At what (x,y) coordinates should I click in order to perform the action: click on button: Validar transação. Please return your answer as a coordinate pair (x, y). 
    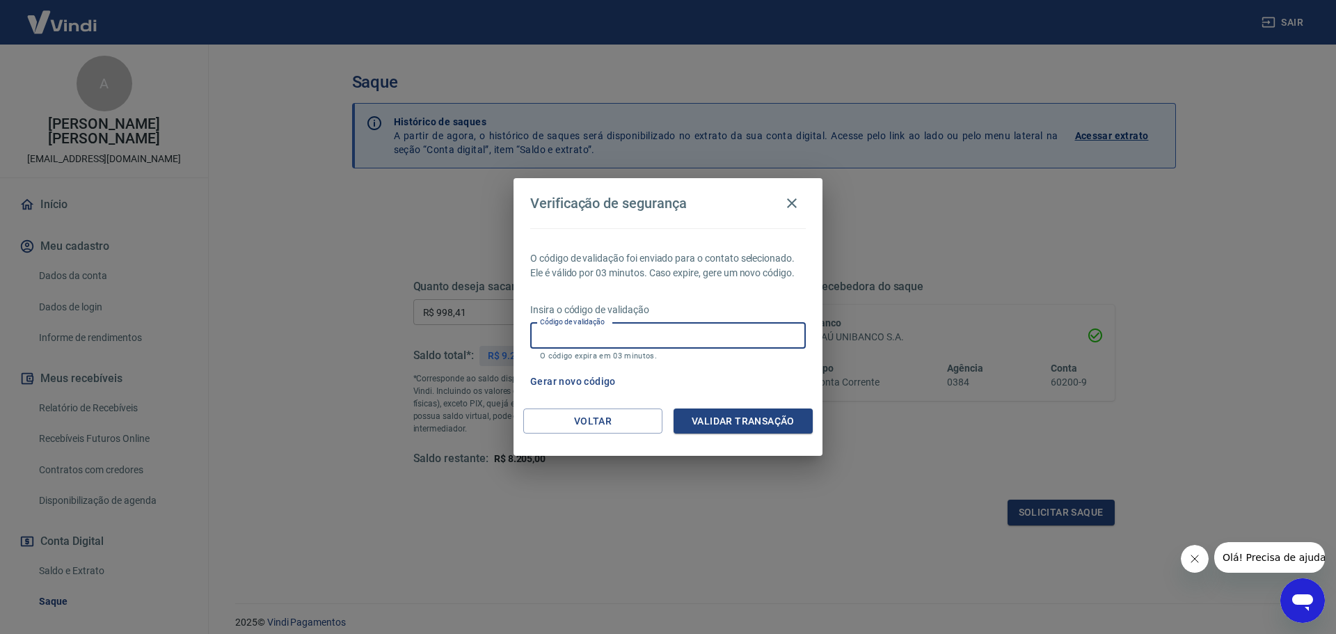
    Looking at the image, I should click on (743, 421).